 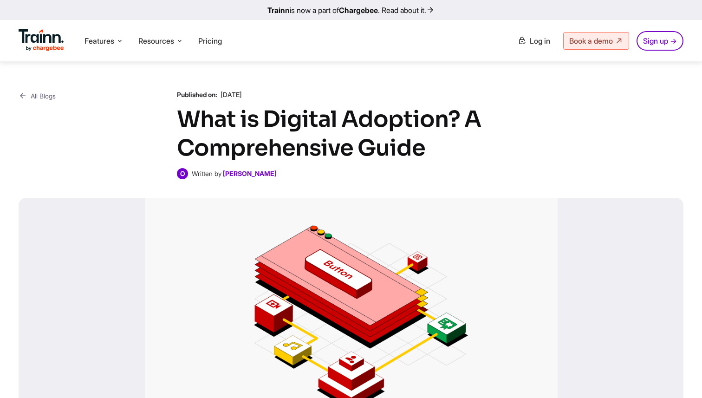 What do you see at coordinates (351, 134) in the screenshot?
I see `h1: What is Digital Adoption? A Comprehensive Guide` at bounding box center [351, 134].